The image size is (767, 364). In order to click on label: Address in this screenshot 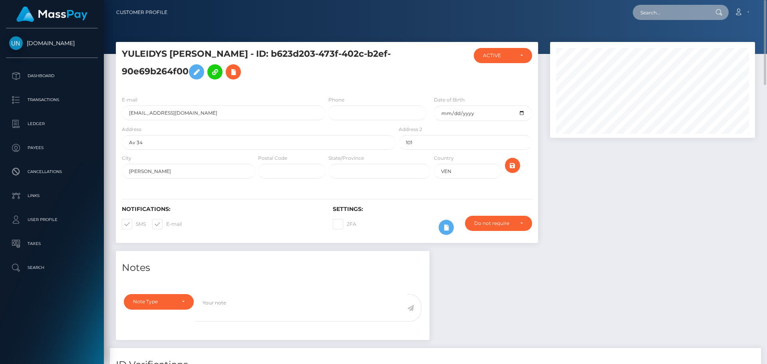, I will do `click(131, 129)`.